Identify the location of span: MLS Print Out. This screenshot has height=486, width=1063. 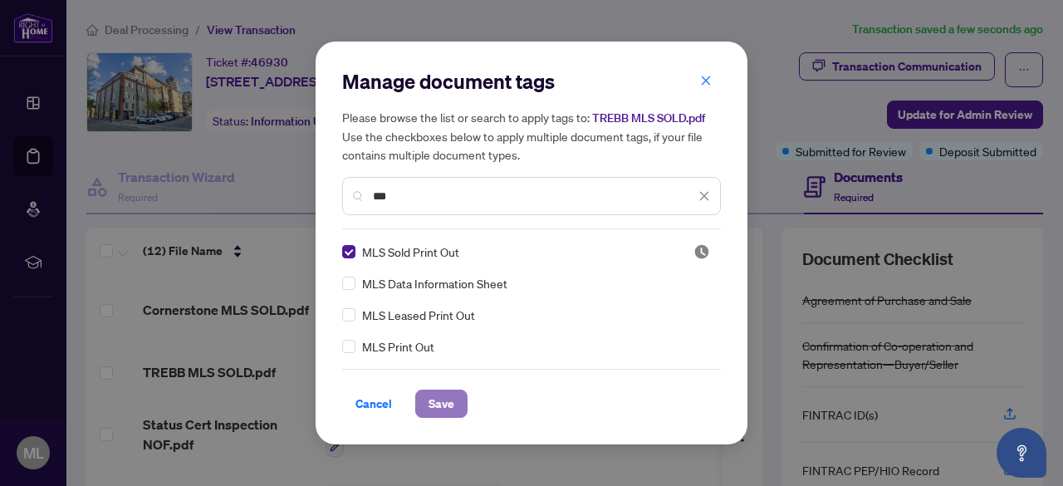
(398, 346).